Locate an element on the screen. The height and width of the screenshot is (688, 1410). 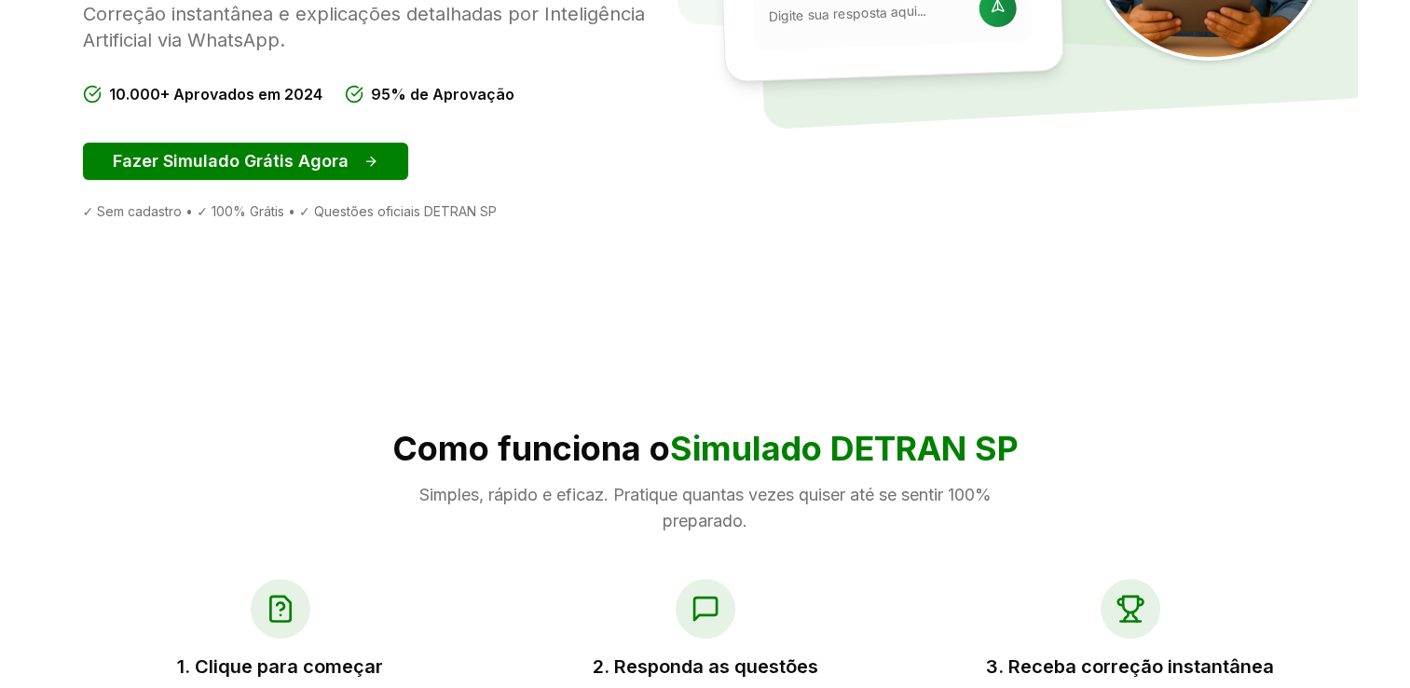
div: ✓ Sem cadastro • ✓ 100% Grátis • ✓ Questões oficiais DETRAN SP is located at coordinates (387, 212).